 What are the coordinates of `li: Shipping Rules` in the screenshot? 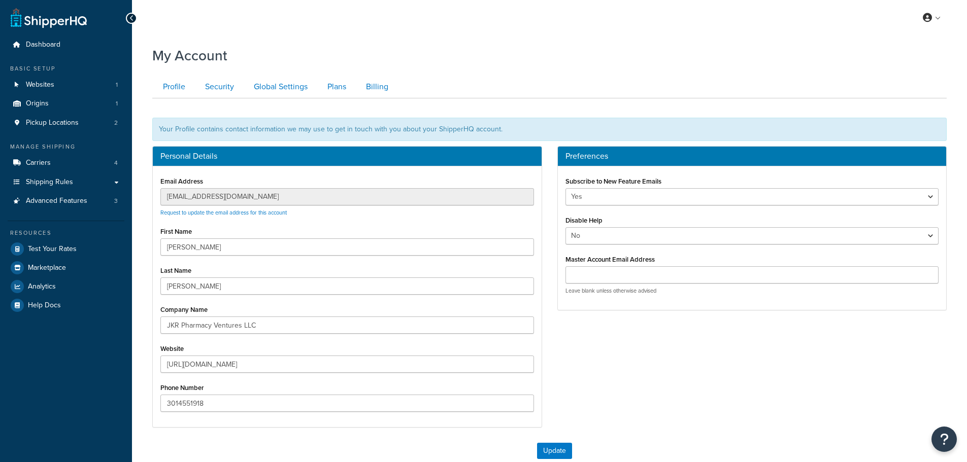 It's located at (66, 182).